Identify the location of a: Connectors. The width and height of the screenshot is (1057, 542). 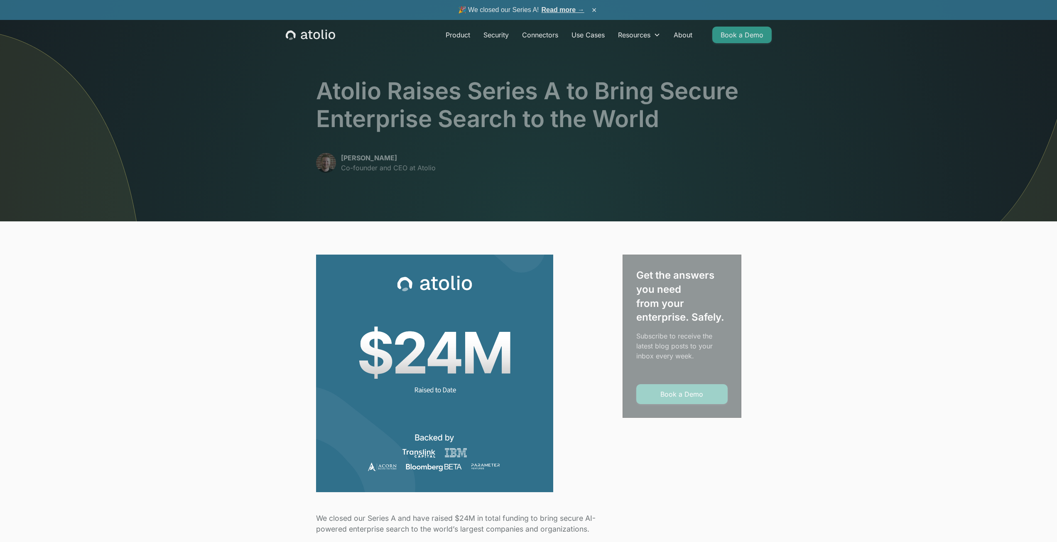
(540, 35).